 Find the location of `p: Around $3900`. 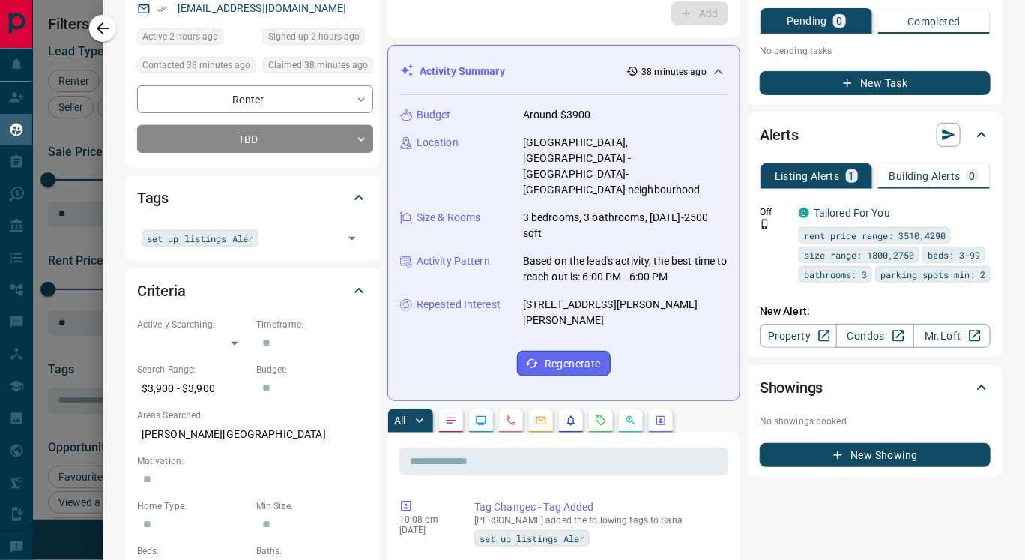

p: Around $3900 is located at coordinates (557, 115).